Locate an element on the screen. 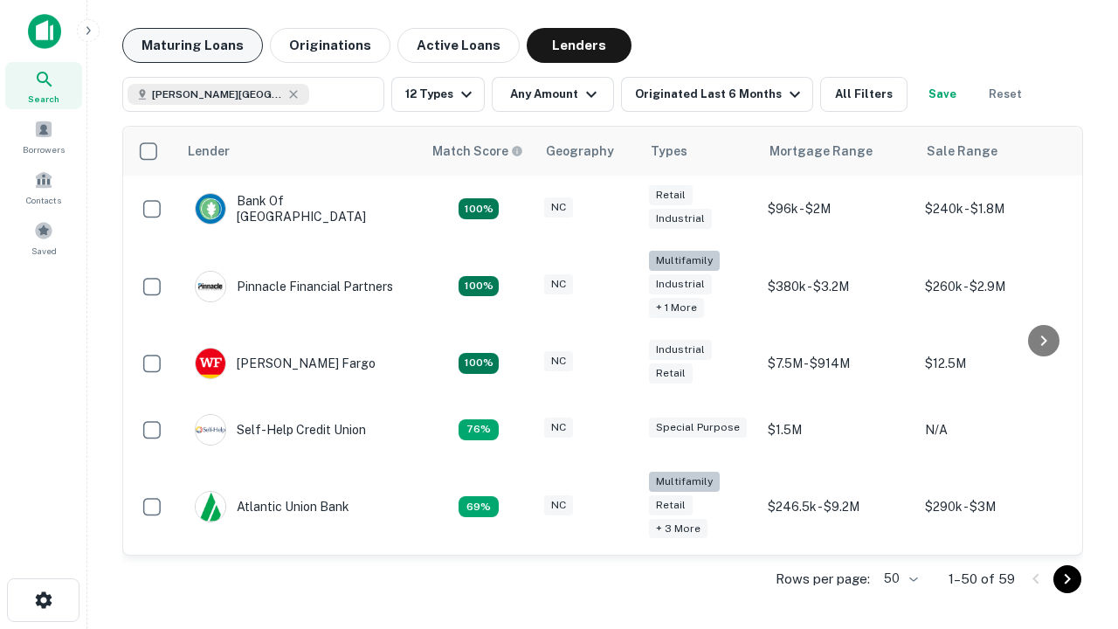 Image resolution: width=1118 pixels, height=629 pixels. div: Search is located at coordinates (44, 86).